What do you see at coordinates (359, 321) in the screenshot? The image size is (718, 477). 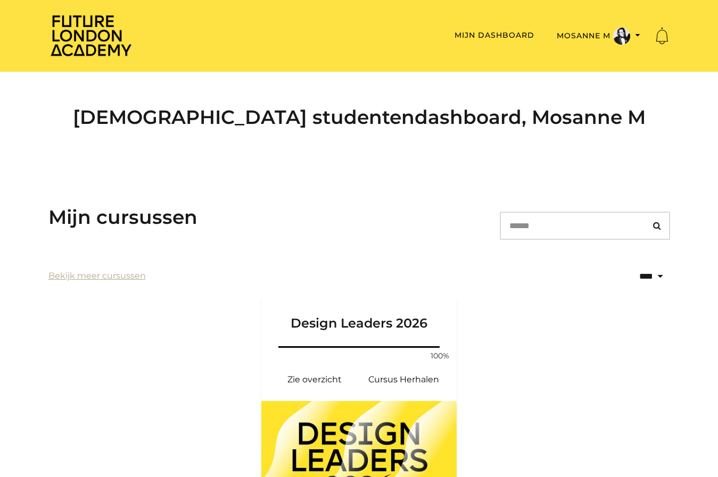 I see `a: Design Leaders 2026` at bounding box center [359, 321].